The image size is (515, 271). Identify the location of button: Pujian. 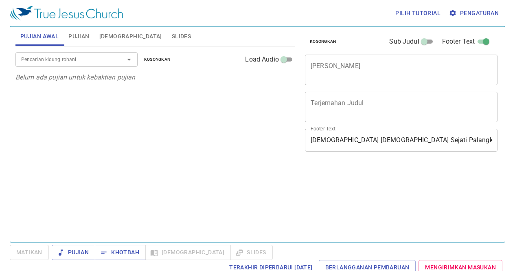
(73, 252).